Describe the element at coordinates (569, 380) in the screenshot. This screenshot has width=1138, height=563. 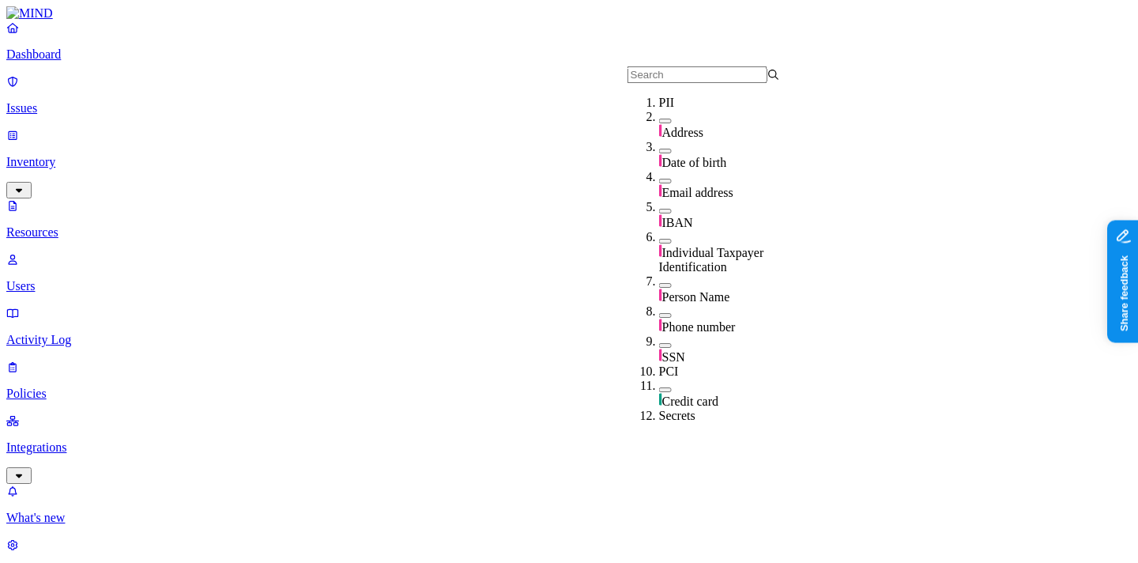
I see `a: Policies` at that location.